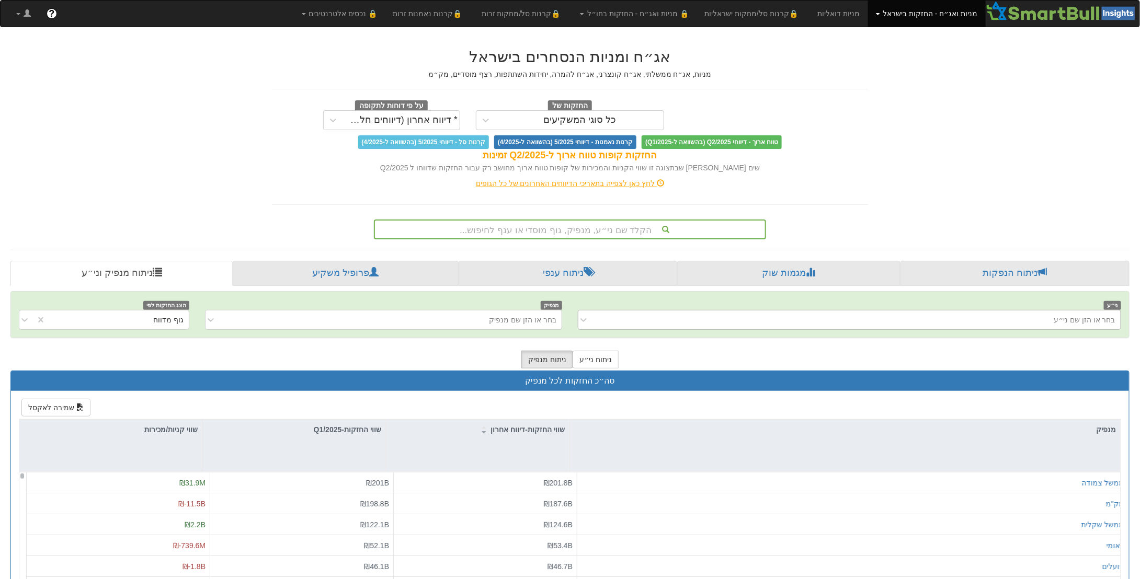 The height and width of the screenshot is (579, 1140). What do you see at coordinates (374, 525) in the screenshot?
I see `span: ₪122.1B` at bounding box center [374, 525].